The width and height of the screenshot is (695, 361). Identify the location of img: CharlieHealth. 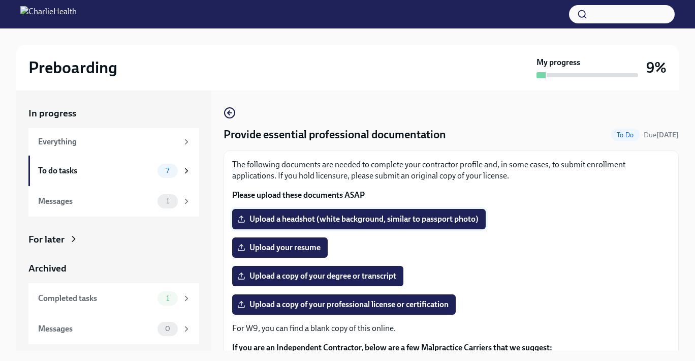
(48, 14).